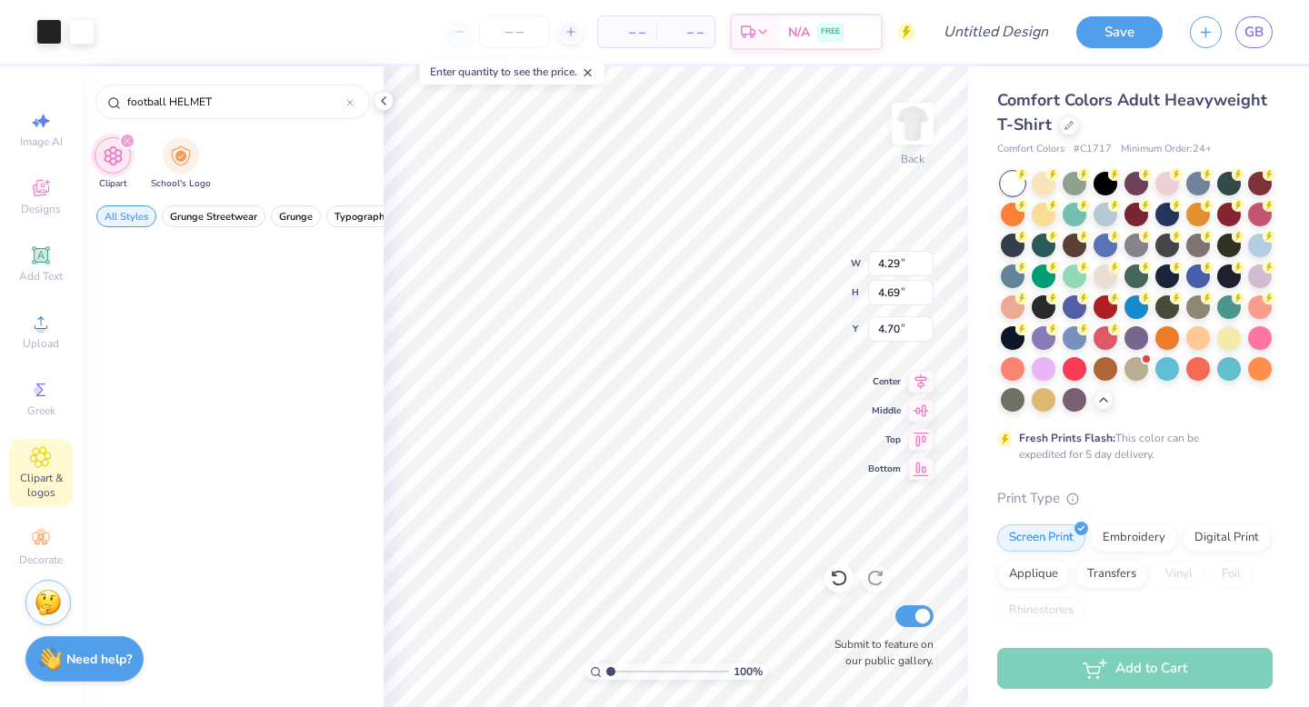  Describe the element at coordinates (41, 344) in the screenshot. I see `span: Upload` at that location.